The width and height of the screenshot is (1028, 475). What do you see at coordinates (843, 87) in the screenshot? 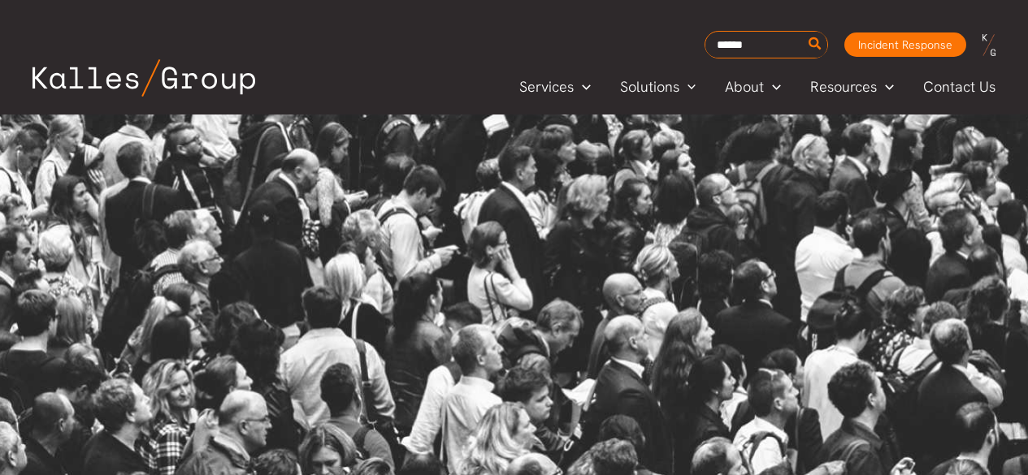
I see `span: Resources` at bounding box center [843, 87].